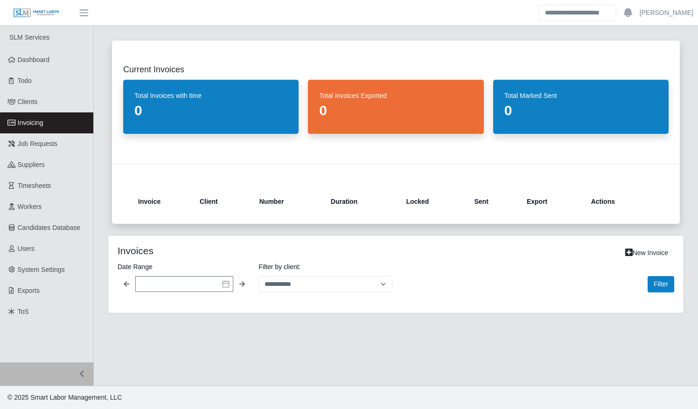 The height and width of the screenshot is (409, 698). Describe the element at coordinates (41, 270) in the screenshot. I see `span: System Settings` at that location.